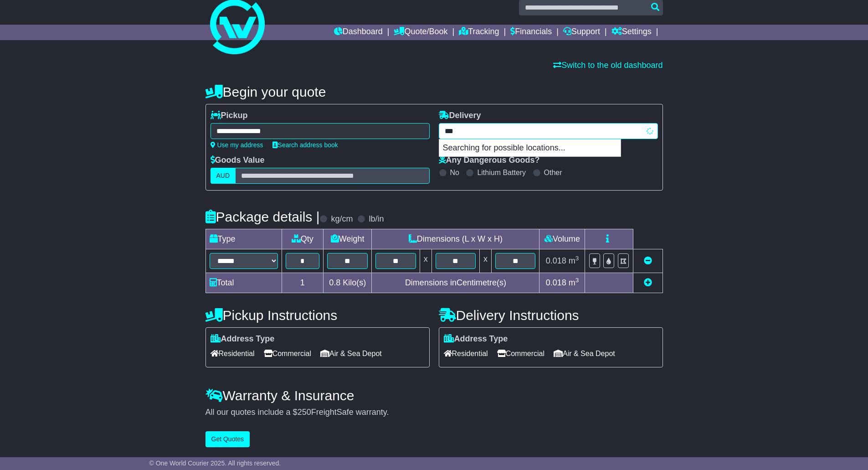  I want to click on a: Settings, so click(632, 32).